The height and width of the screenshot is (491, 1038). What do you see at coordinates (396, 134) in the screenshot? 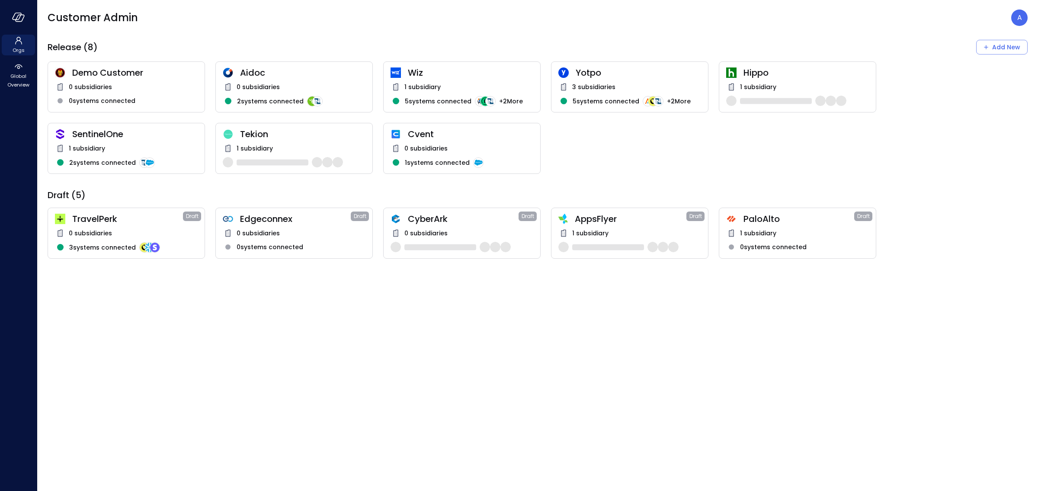
I see `img: dffl40ddomgeofigsm5p` at bounding box center [396, 134].